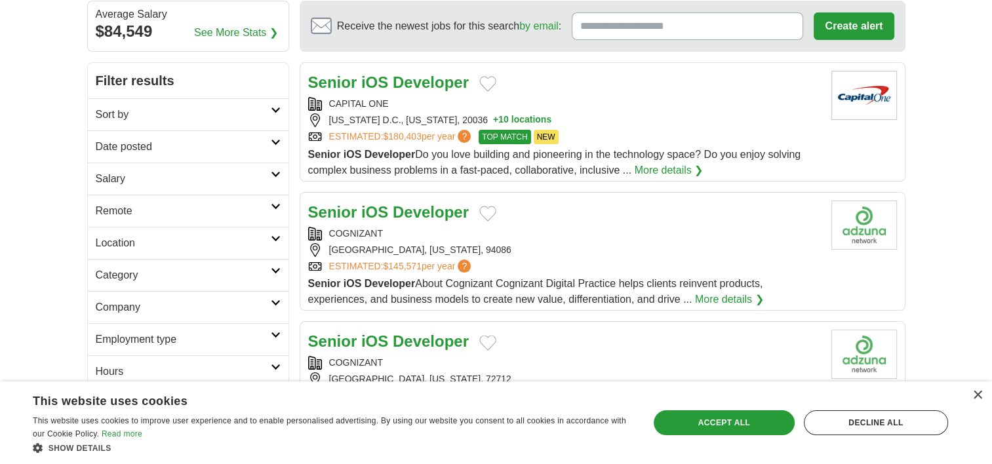  What do you see at coordinates (188, 114) in the screenshot?
I see `a: Sort by` at bounding box center [188, 114].